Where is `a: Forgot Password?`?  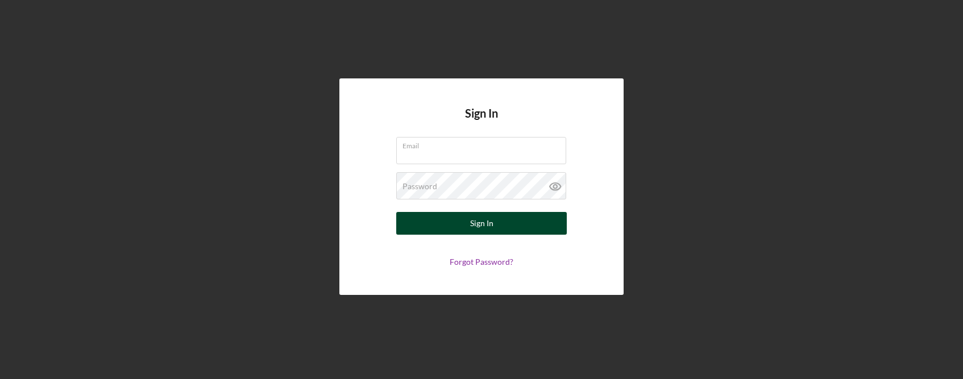
a: Forgot Password? is located at coordinates (481, 261).